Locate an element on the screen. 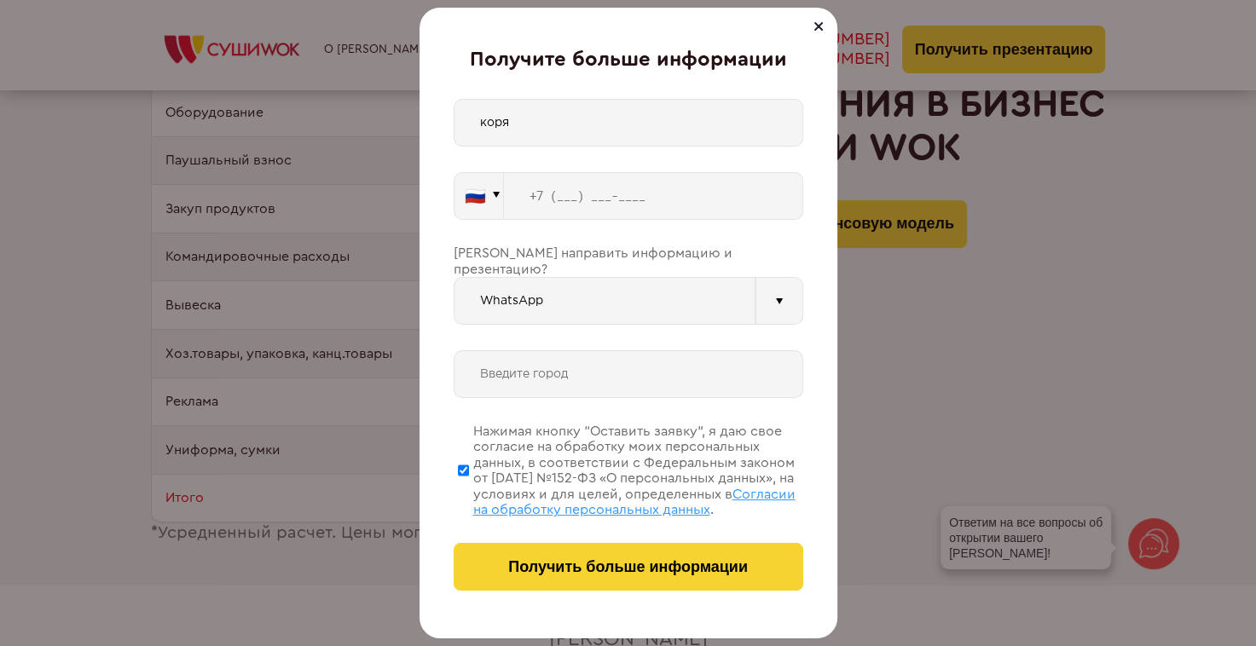  button: Получить больше информации is located at coordinates (628, 567).